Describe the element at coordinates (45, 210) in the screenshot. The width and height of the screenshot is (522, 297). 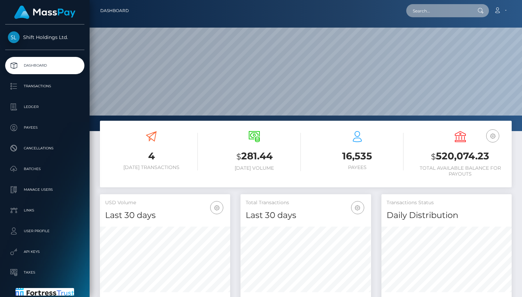
I see `a: Links` at that location.